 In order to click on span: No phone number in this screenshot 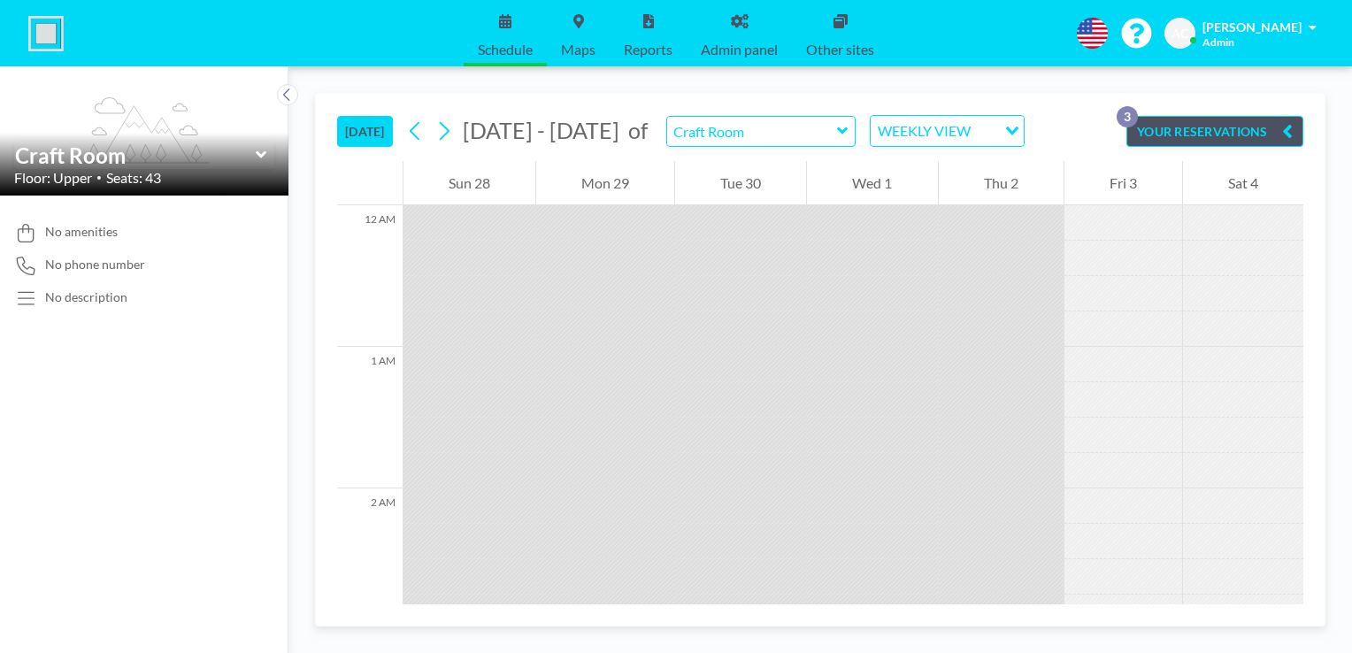, I will do `click(95, 265)`.